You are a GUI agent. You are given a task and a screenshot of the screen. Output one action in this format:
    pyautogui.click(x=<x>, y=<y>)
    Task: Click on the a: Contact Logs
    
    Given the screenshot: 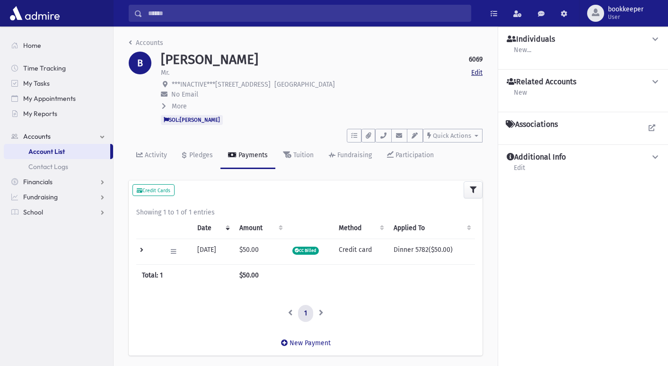 What is the action you would take?
    pyautogui.click(x=58, y=167)
    